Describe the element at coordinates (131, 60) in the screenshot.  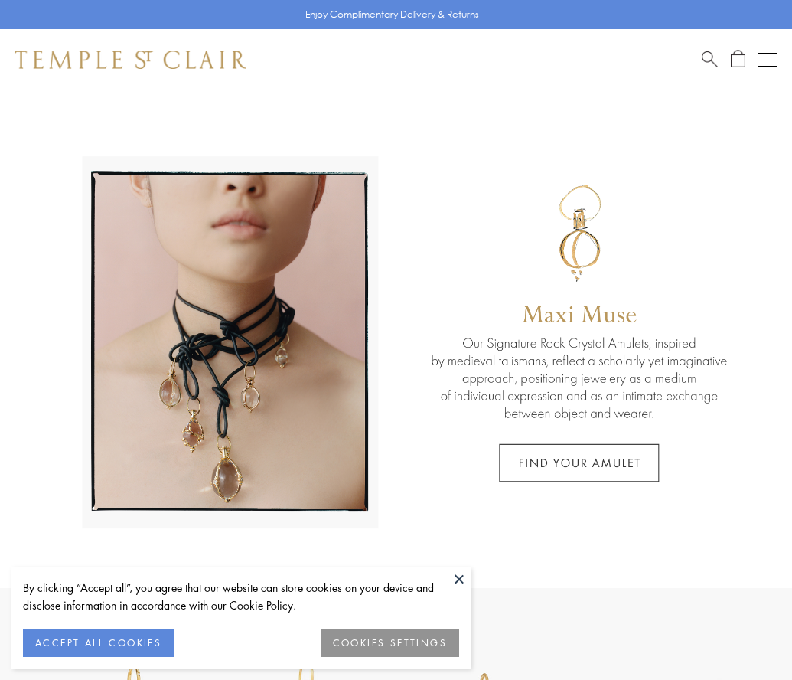
I see `img: Temple St. Clair` at that location.